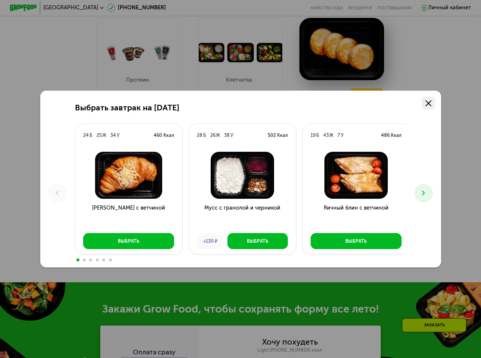 Image resolution: width=481 pixels, height=358 pixels. I want to click on div: 26, so click(213, 135).